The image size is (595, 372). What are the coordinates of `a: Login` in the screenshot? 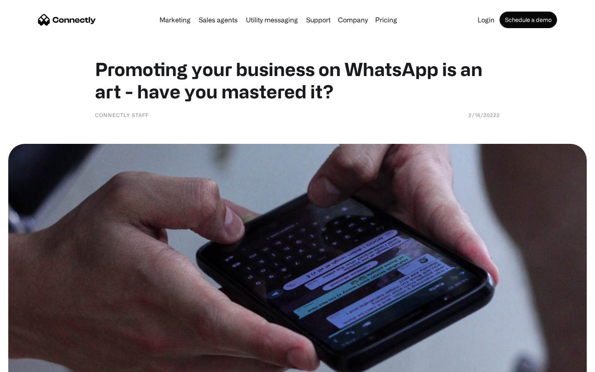 It's located at (486, 20).